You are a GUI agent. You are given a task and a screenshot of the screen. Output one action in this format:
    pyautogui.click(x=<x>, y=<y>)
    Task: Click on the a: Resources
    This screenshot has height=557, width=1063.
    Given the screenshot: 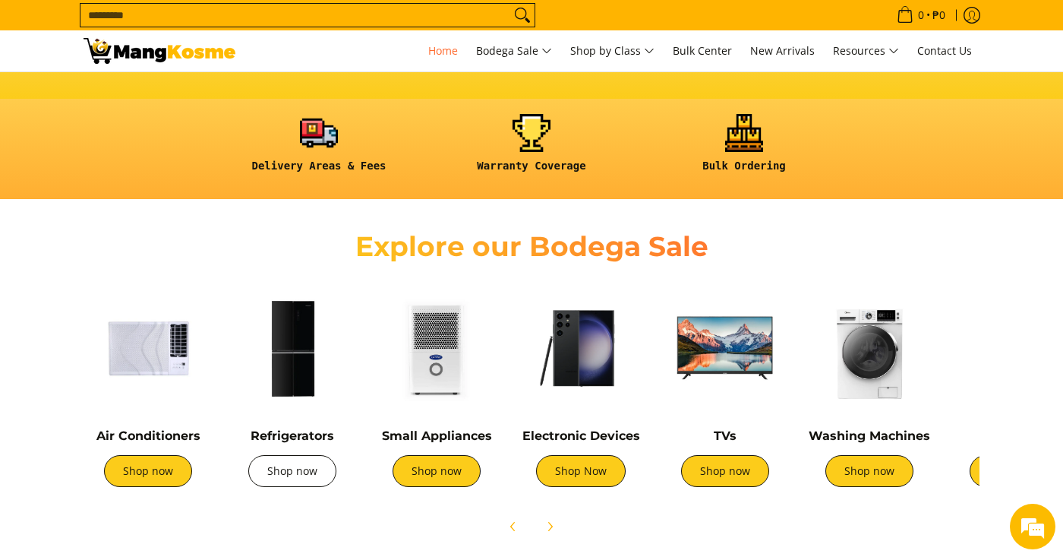 What is the action you would take?
    pyautogui.click(x=866, y=51)
    